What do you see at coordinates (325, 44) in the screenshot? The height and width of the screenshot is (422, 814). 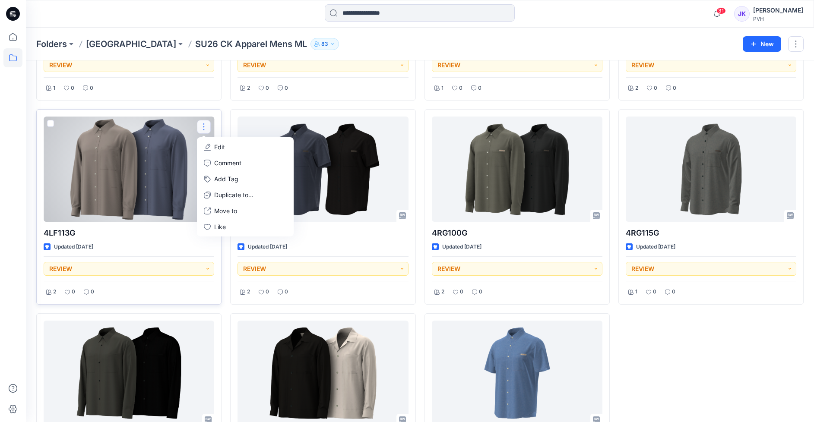 I see `button: 83` at bounding box center [325, 44].